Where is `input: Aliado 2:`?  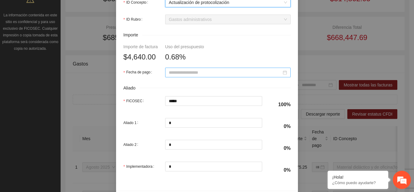
input: Aliado 2: is located at coordinates (214, 145).